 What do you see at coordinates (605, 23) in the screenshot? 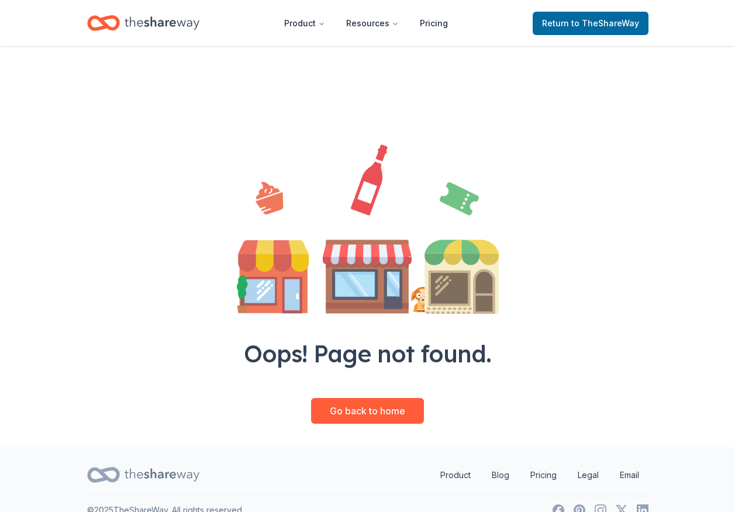
I see `span: to TheShareWay` at bounding box center [605, 23].